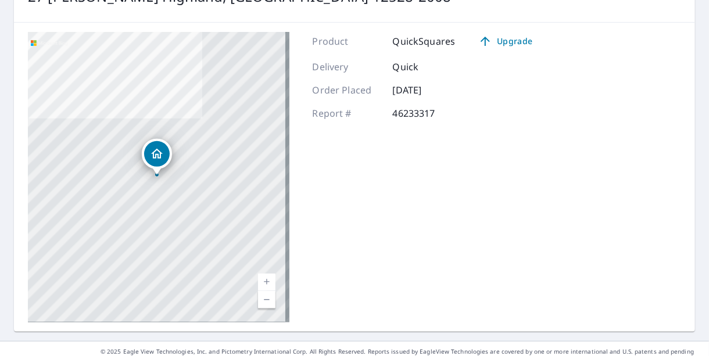 The width and height of the screenshot is (709, 356). What do you see at coordinates (505, 41) in the screenshot?
I see `span: Upgrade` at bounding box center [505, 41].